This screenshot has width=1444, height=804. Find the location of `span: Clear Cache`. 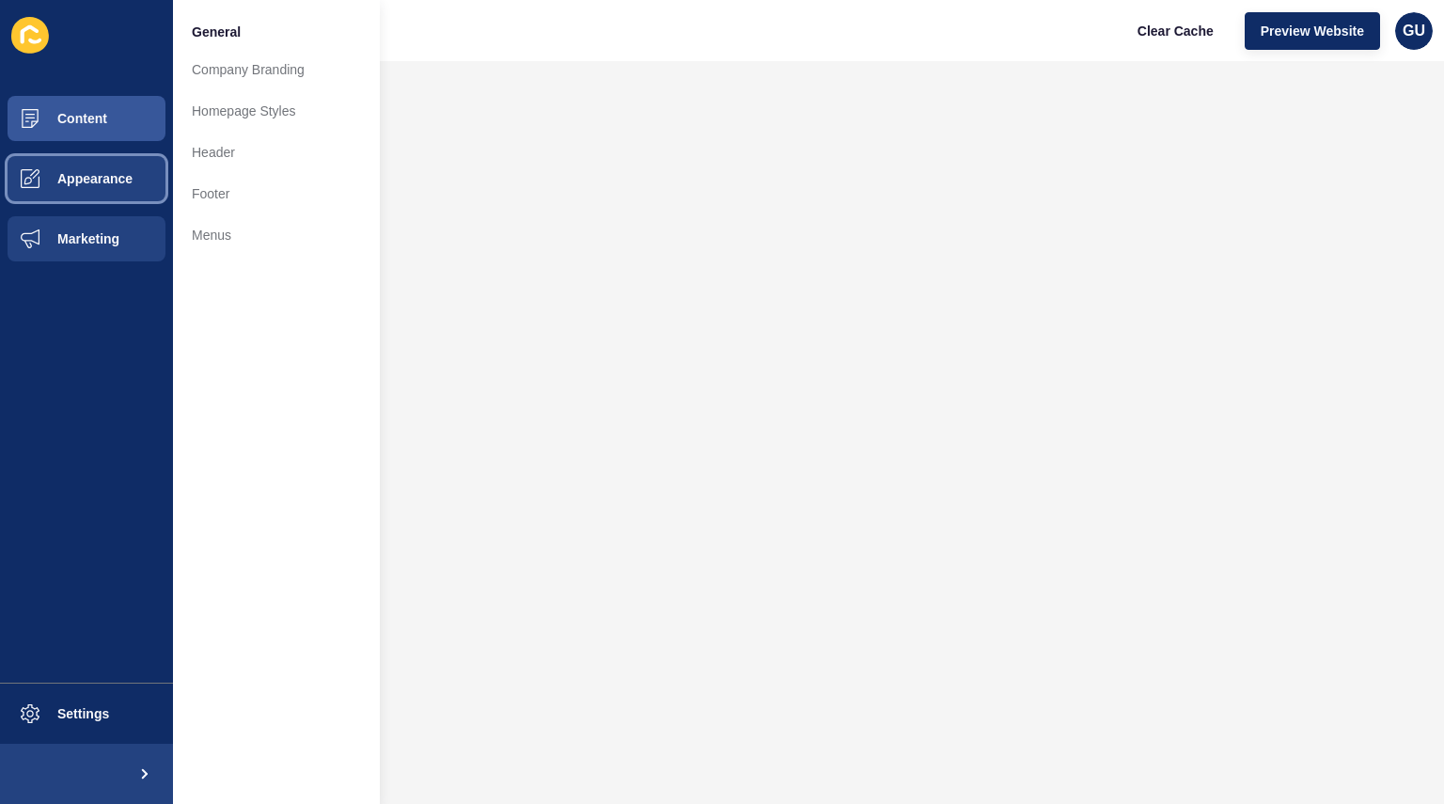

span: Clear Cache is located at coordinates (1175, 31).